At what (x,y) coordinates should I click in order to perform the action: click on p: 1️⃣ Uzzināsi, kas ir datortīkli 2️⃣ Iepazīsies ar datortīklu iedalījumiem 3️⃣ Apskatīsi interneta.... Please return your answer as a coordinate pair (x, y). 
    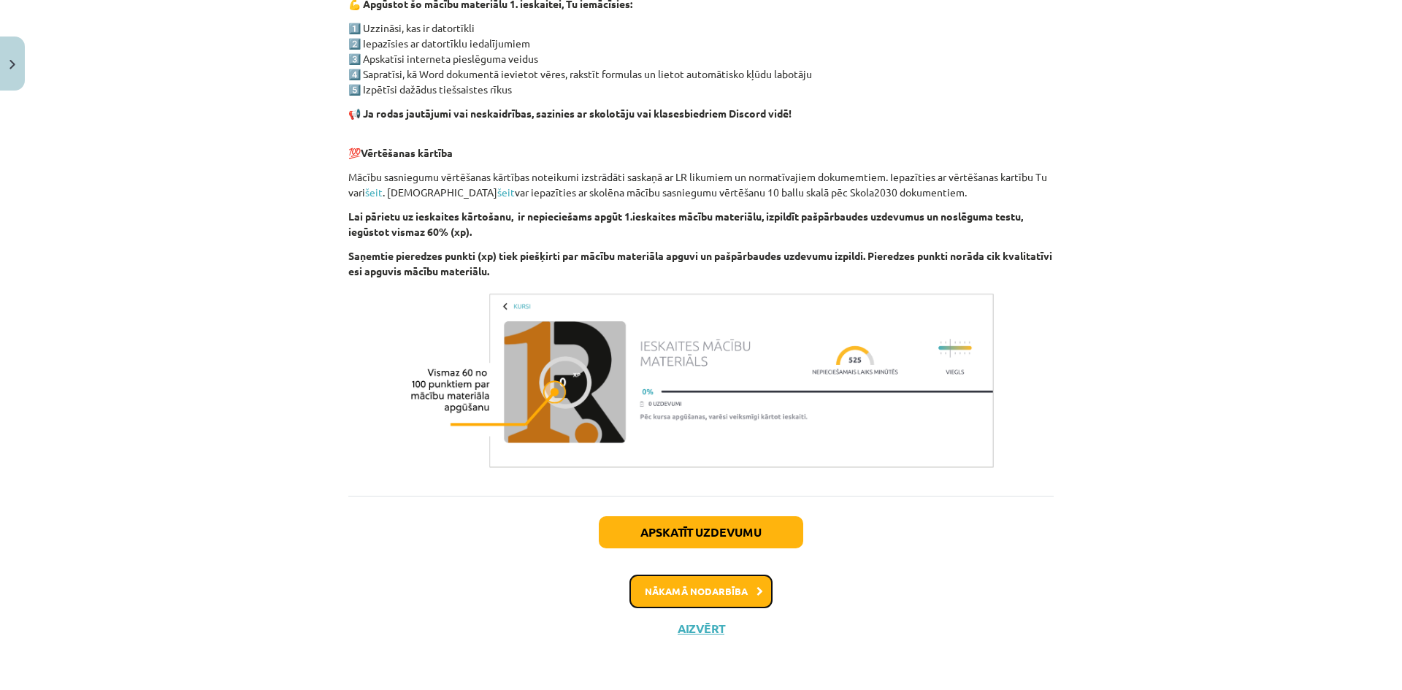
    Looking at the image, I should click on (701, 58).